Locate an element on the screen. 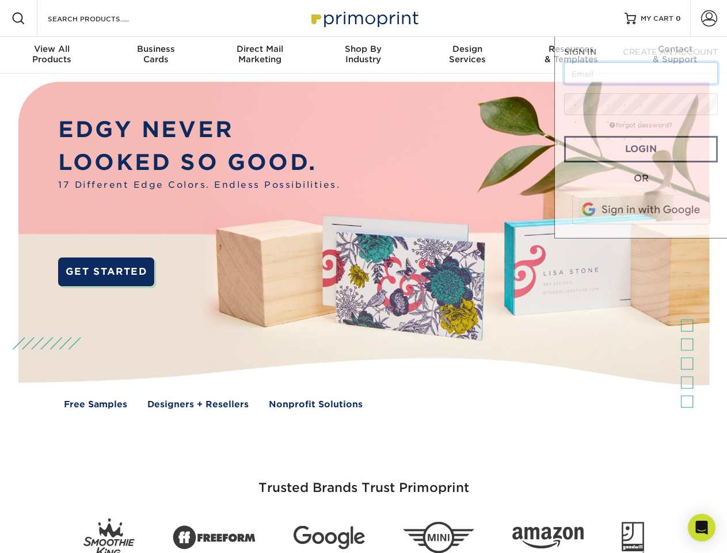  div: Services is located at coordinates (468, 54).